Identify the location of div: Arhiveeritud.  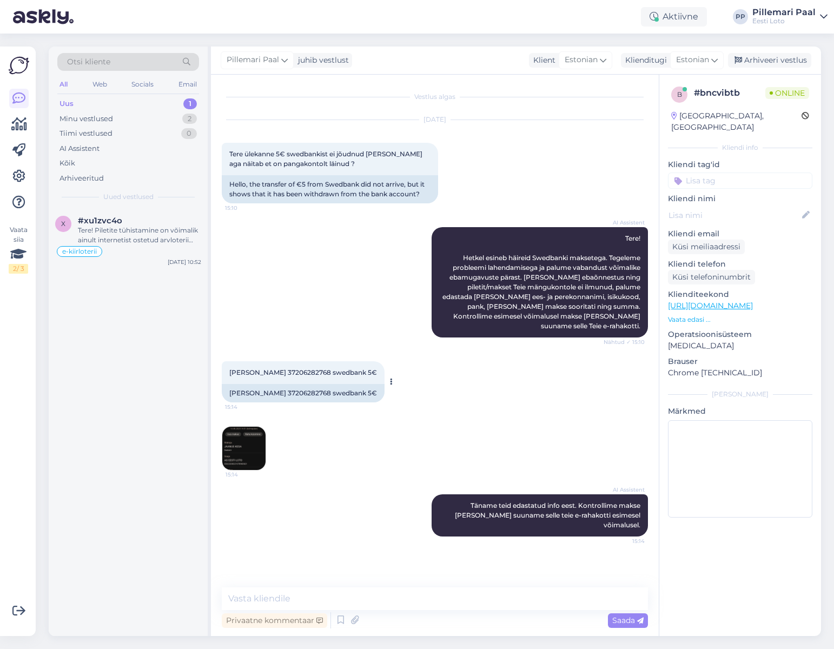
(82, 178).